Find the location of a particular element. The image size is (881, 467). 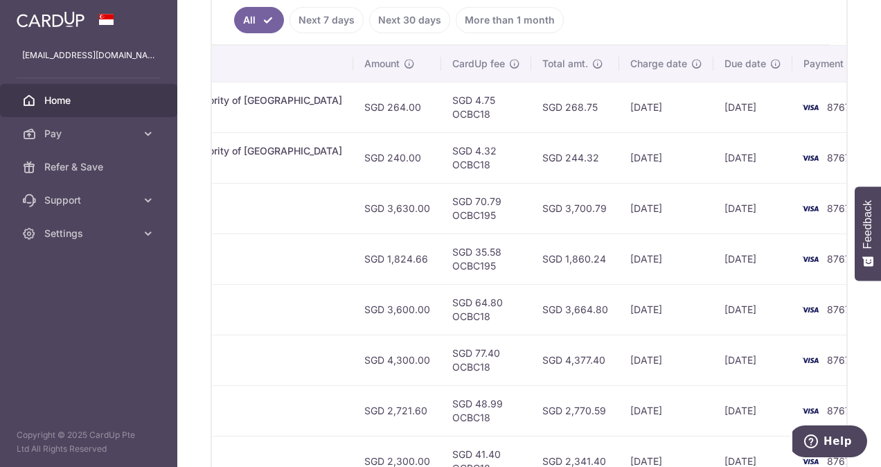

td: SGD 2,770.59 is located at coordinates (575, 410).